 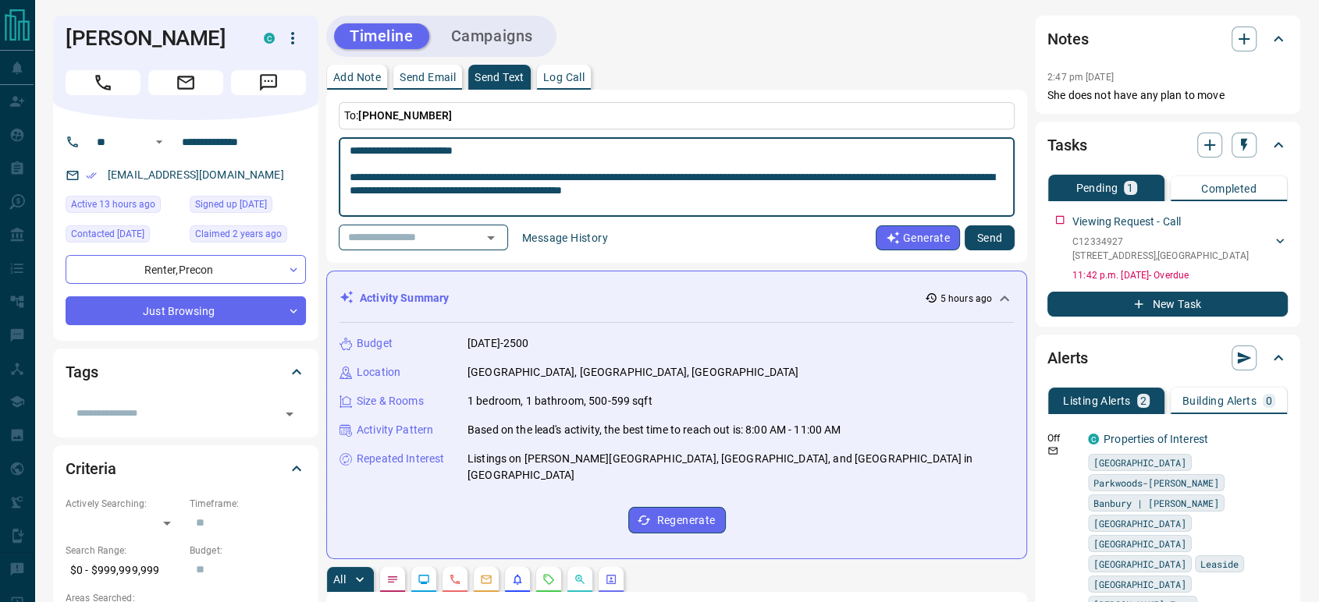 I want to click on p: Actively Searching:, so click(x=123, y=504).